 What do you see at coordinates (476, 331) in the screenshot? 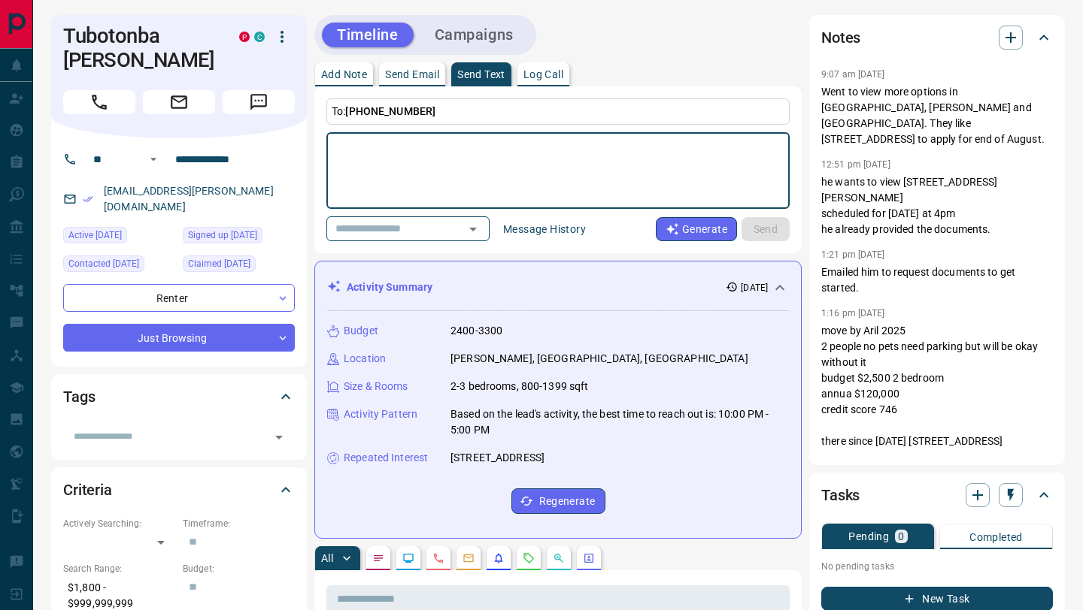
I see `p: 2400-3300` at bounding box center [476, 331].